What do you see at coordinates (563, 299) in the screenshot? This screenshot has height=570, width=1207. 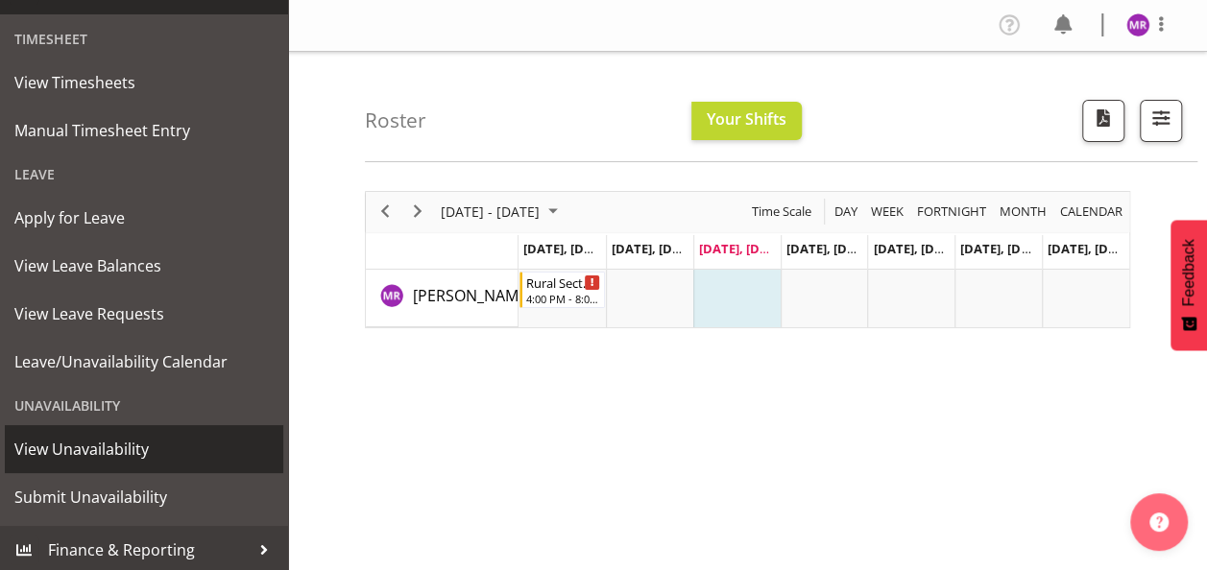 I see `div: 4:00 PM - 8:00 PM` at bounding box center [563, 299].